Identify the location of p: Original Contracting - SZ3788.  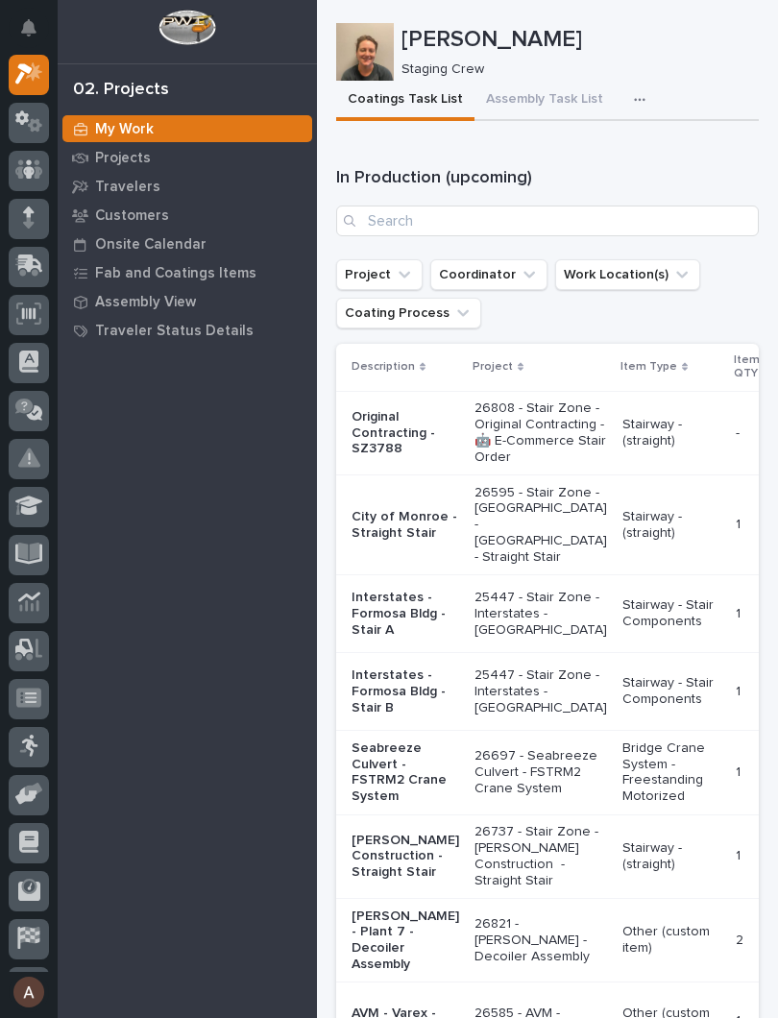
(405, 433).